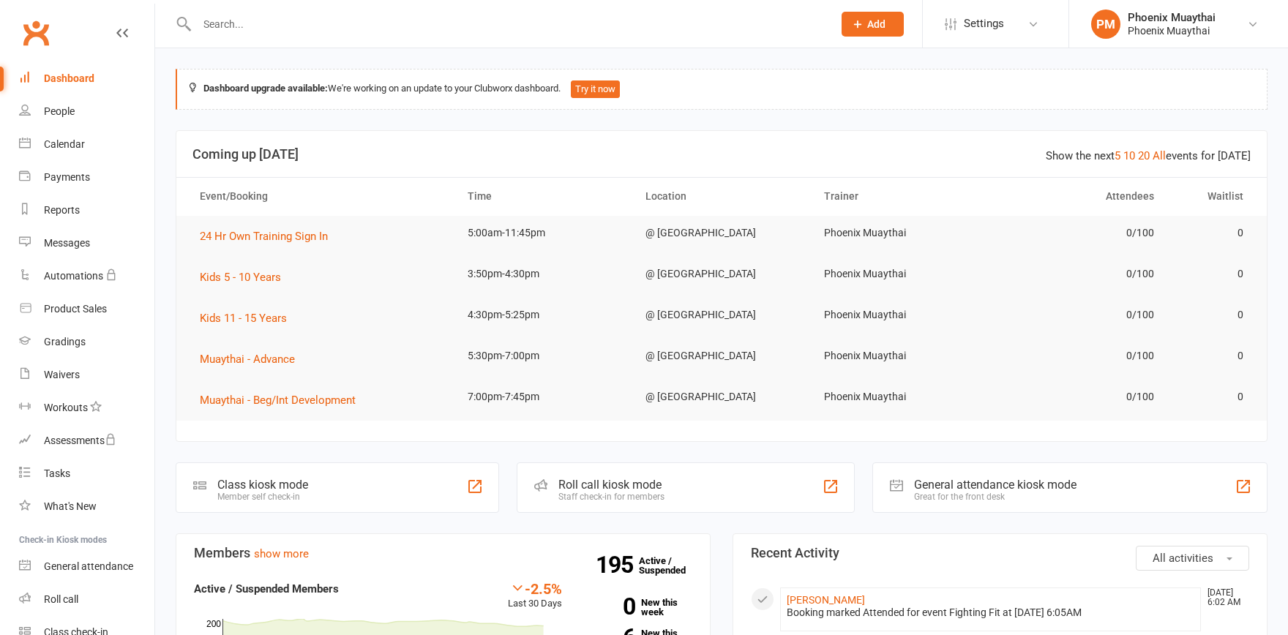 The height and width of the screenshot is (635, 1288). What do you see at coordinates (638, 607) in the screenshot?
I see `a: 0New this week` at bounding box center [638, 607].